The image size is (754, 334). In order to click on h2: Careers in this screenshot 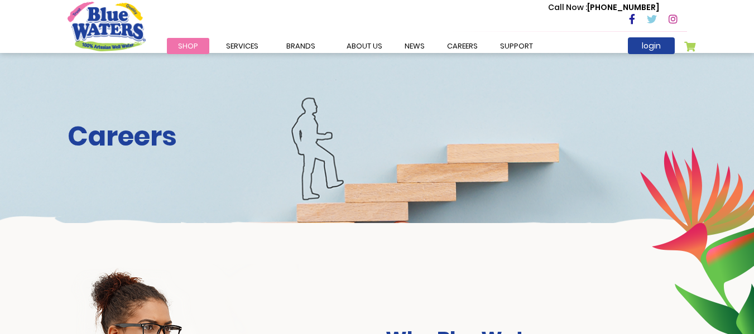, I will do `click(377, 137)`.